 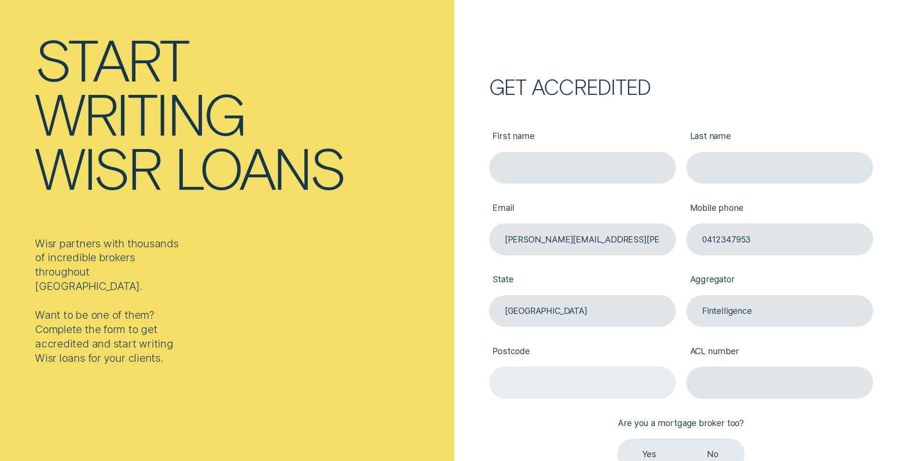 I want to click on label: Postcode, so click(x=583, y=352).